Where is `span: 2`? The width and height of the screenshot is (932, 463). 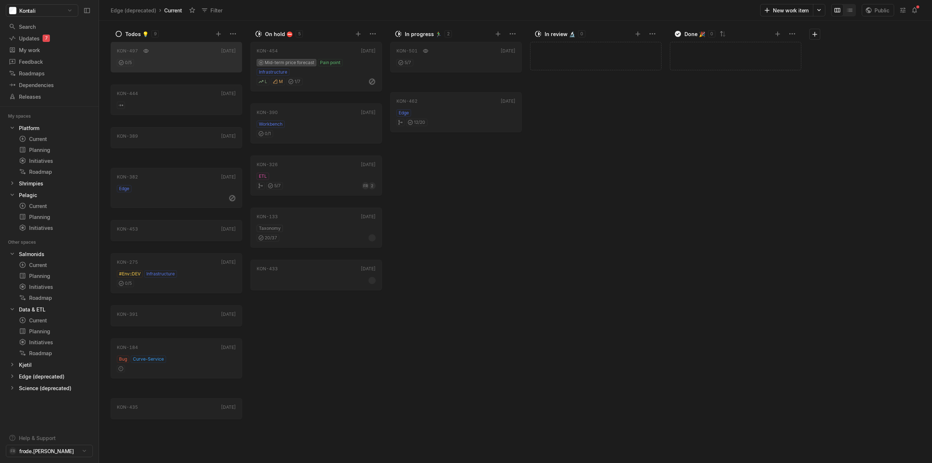
span: 2 is located at coordinates (372, 186).